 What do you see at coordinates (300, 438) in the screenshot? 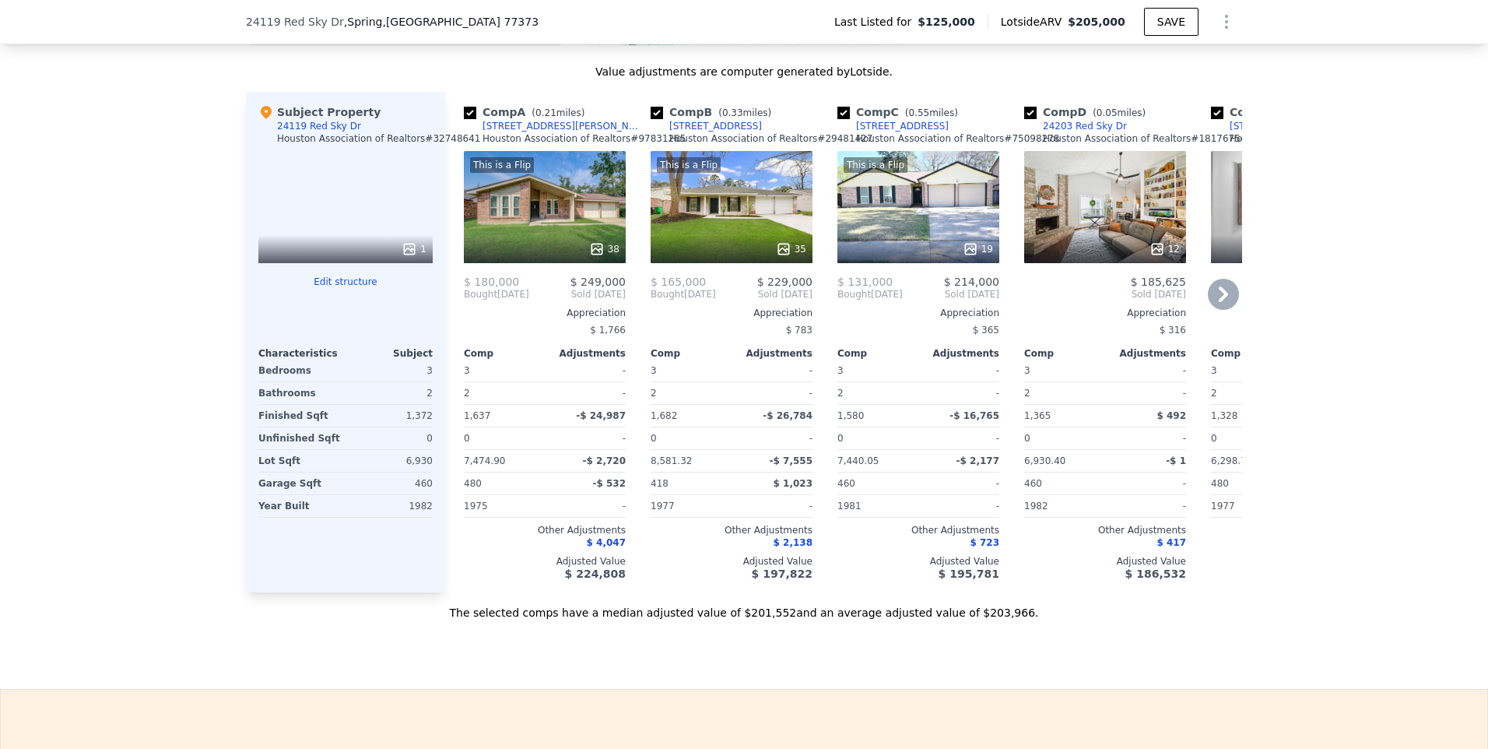
I see `div: Unfinished Sqft` at bounding box center [300, 438].